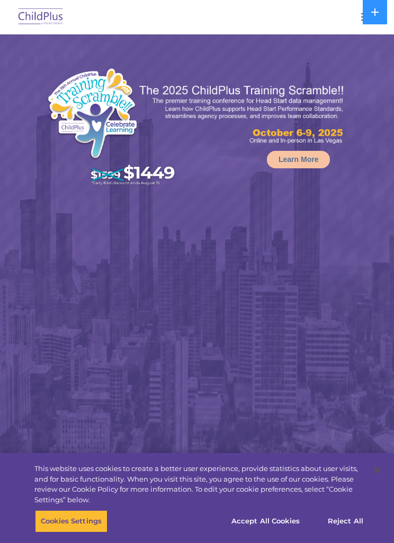 The height and width of the screenshot is (543, 394). Describe the element at coordinates (345, 521) in the screenshot. I see `button: Reject All` at that location.